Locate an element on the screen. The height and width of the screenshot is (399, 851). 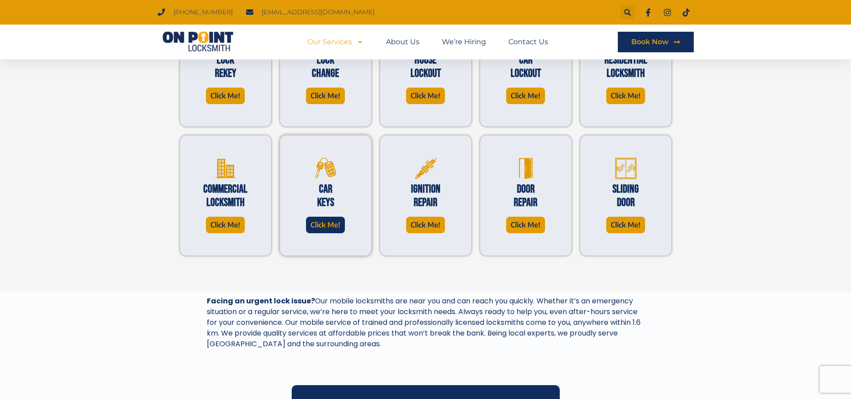
h2: IGNITION REPAIR is located at coordinates (426, 196).